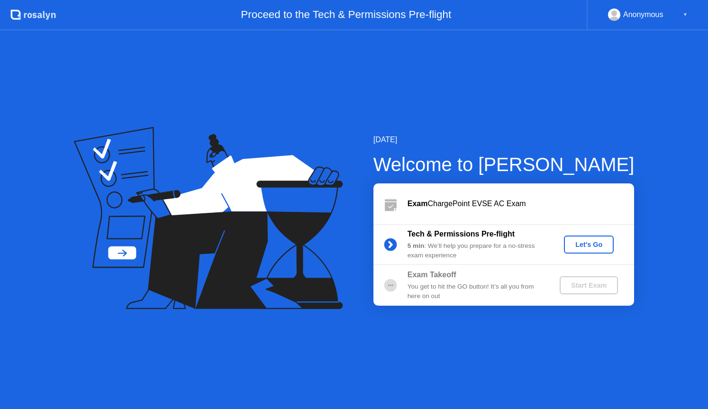  Describe the element at coordinates (476, 291) in the screenshot. I see `div: You get to hit the GO button! It’s all you from here on out` at that location.